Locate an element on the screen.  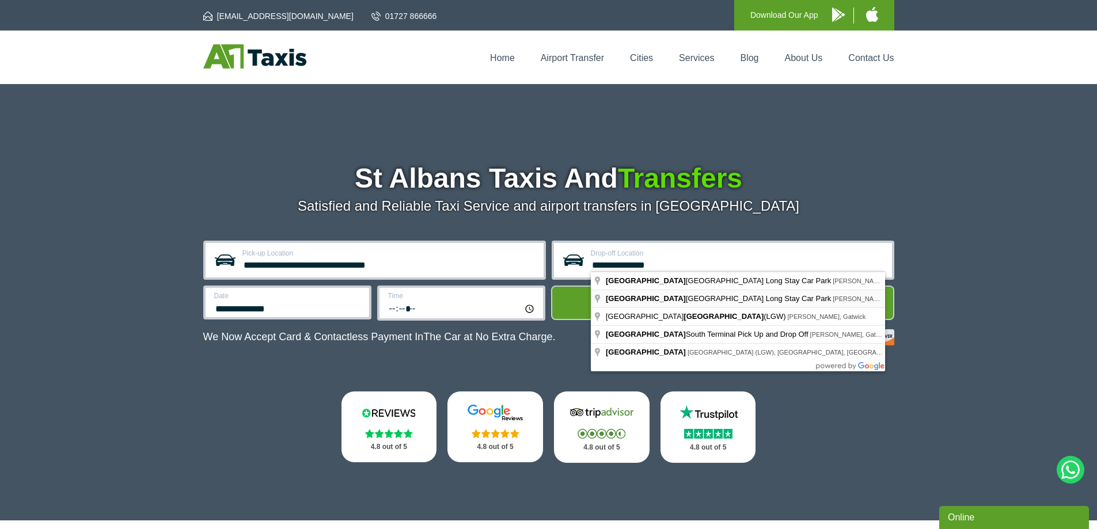
a: 01727 866666 is located at coordinates (404, 16).